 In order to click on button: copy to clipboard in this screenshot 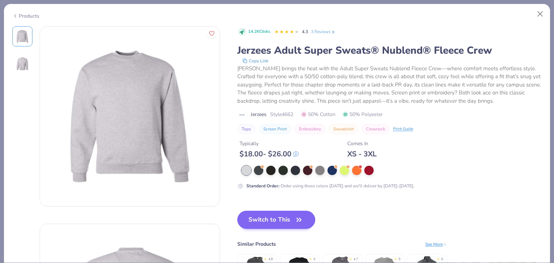, I will do `click(255, 61)`.